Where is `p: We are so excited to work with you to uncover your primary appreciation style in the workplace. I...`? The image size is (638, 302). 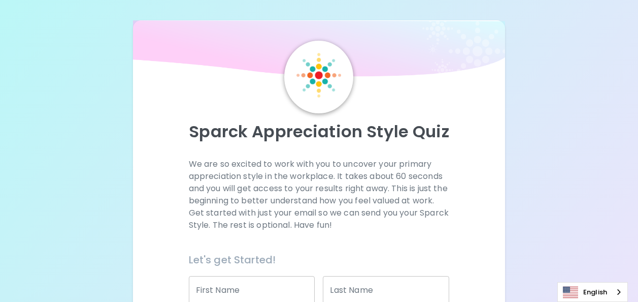 p: We are so excited to work with you to uncover your primary appreciation style in the workplace. I... is located at coordinates (319, 194).